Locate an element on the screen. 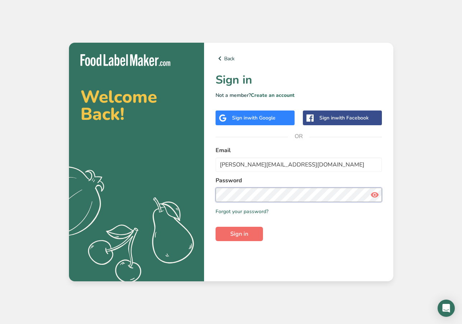 The image size is (462, 324). a: Create an account is located at coordinates (273, 95).